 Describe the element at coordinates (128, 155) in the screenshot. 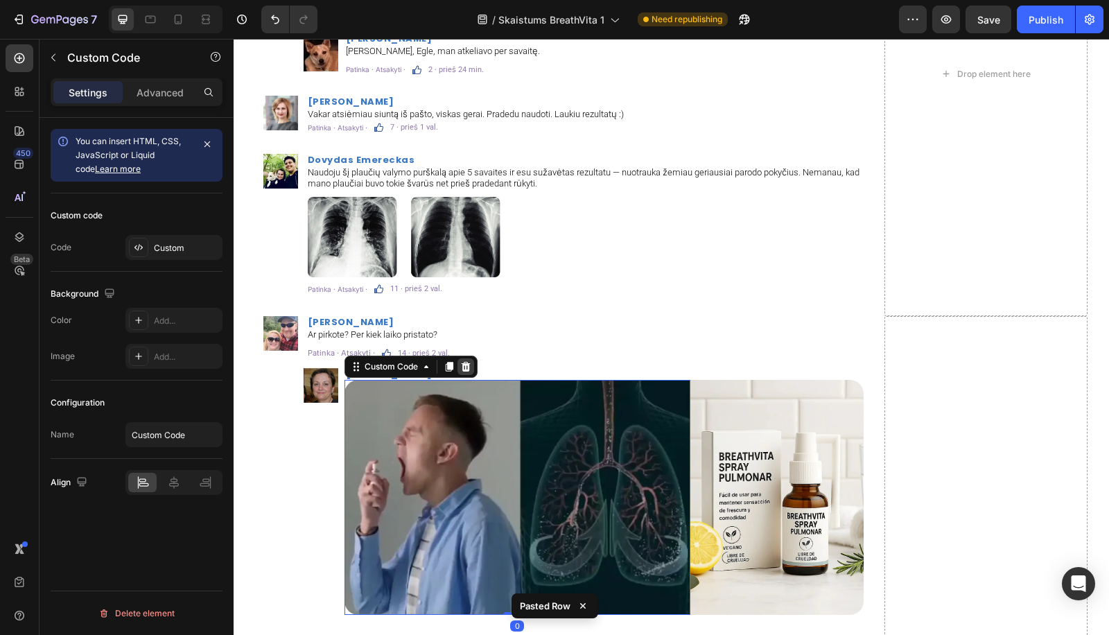

I see `span: You can insert HTML, CSS, JavaScript or Liquid code` at that location.